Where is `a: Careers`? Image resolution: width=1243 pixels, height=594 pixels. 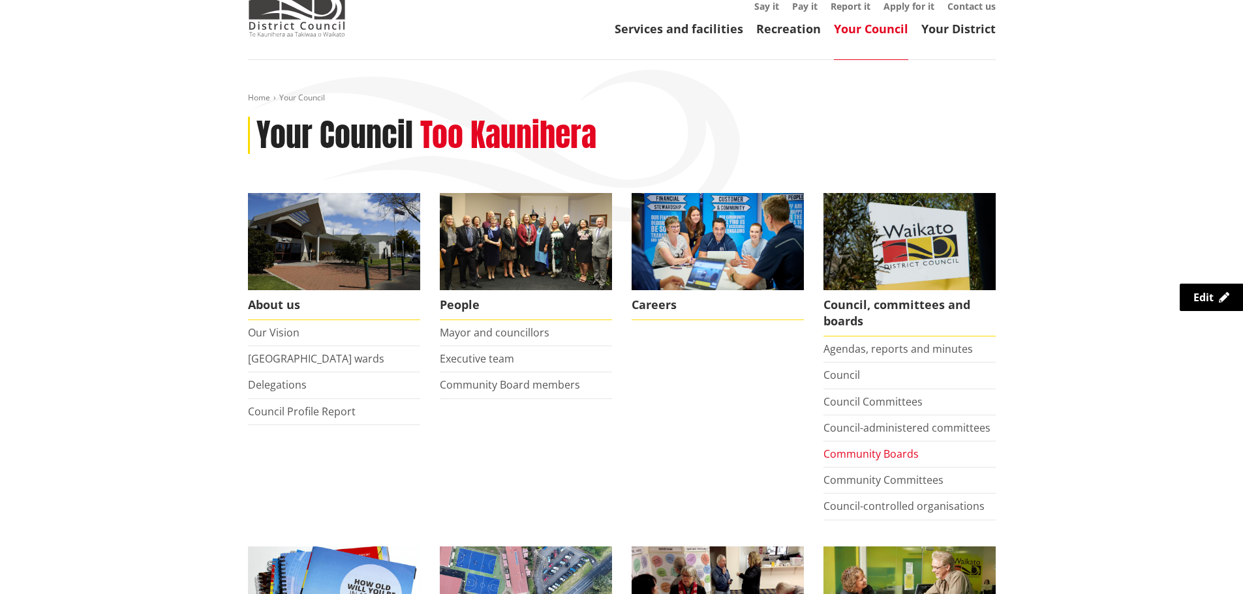
a: Careers is located at coordinates (718, 256).